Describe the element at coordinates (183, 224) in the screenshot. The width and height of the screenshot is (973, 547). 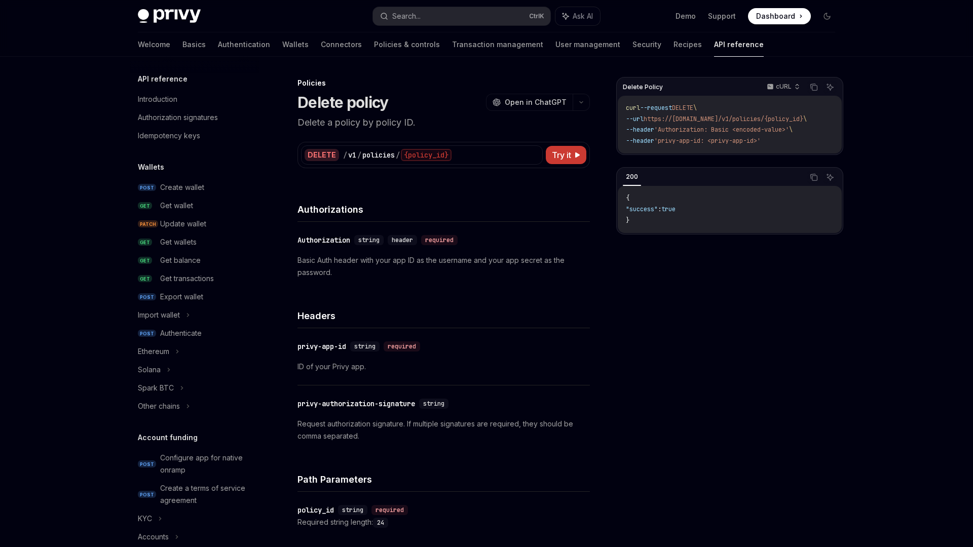
I see `div: Update wallet` at that location.